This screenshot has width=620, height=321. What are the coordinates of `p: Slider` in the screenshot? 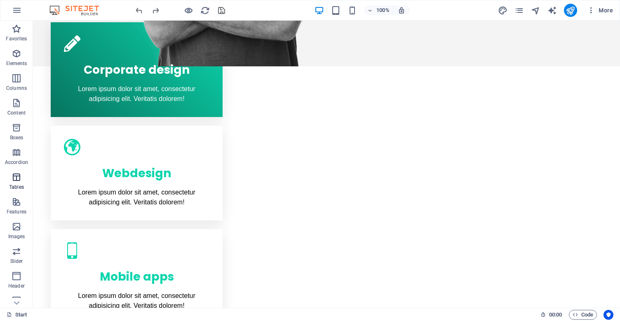 It's located at (16, 261).